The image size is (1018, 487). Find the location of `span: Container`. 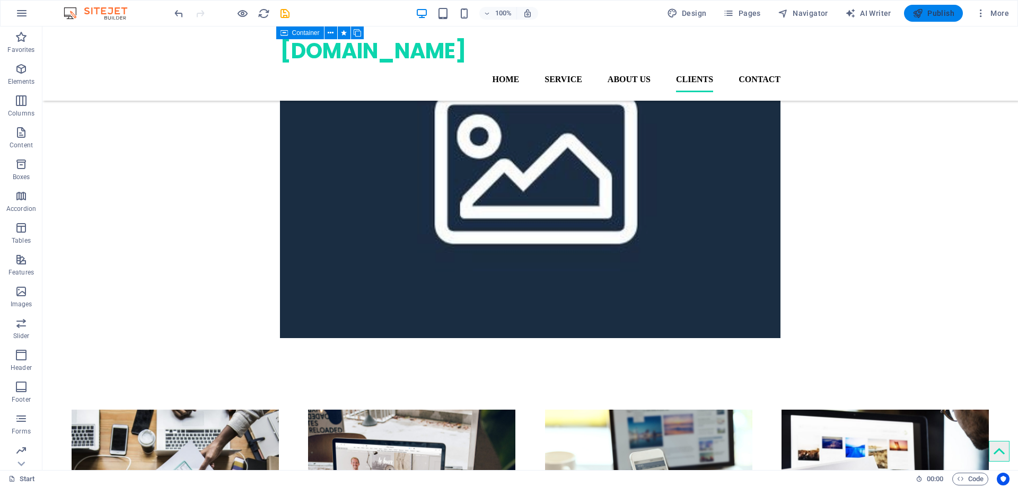

span: Container is located at coordinates (306, 33).